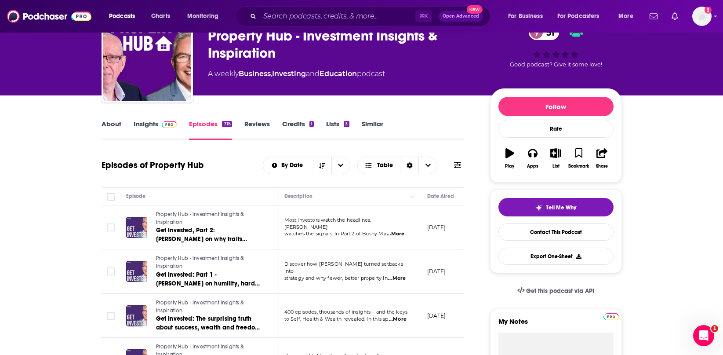  I want to click on span: More, so click(626, 16).